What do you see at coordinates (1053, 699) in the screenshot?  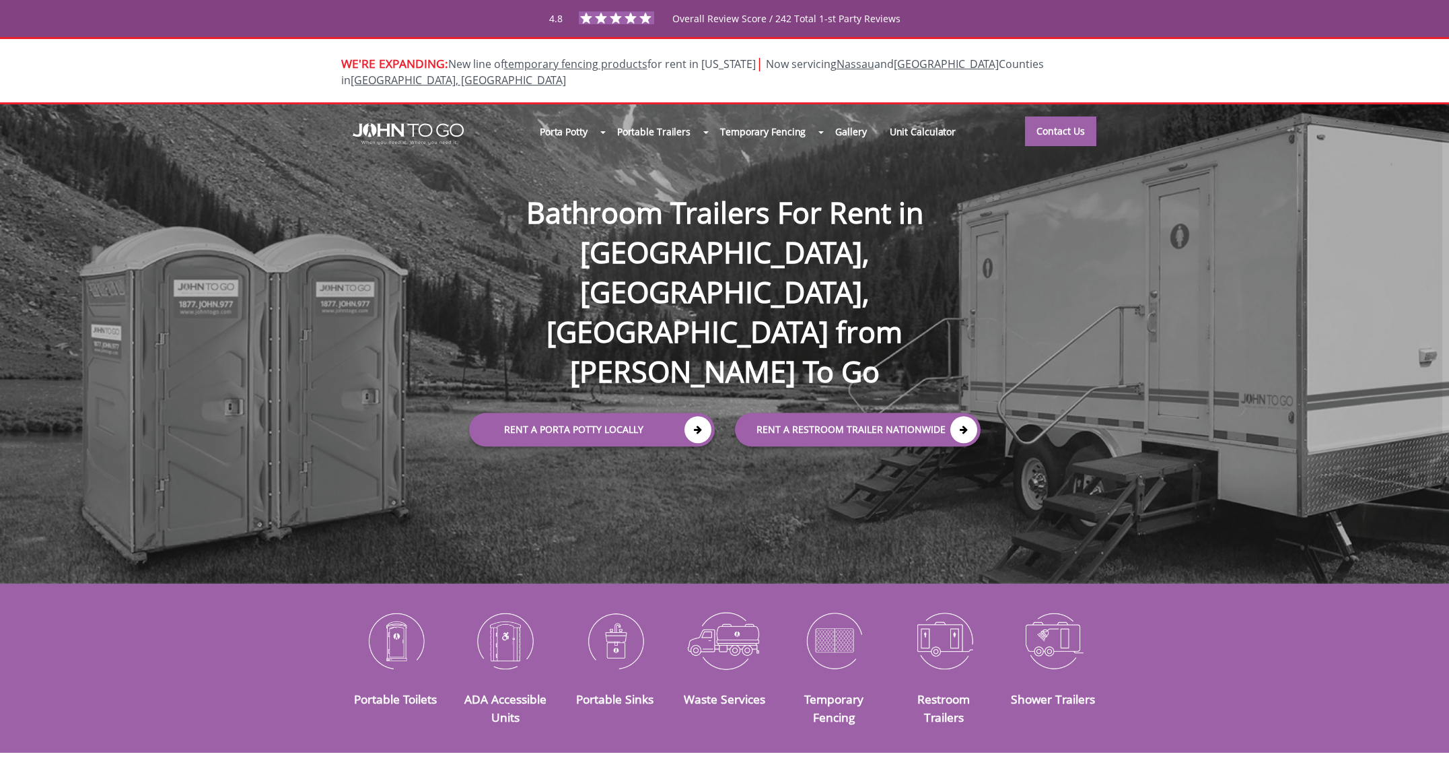 I see `a: Shower Trailers` at bounding box center [1053, 699].